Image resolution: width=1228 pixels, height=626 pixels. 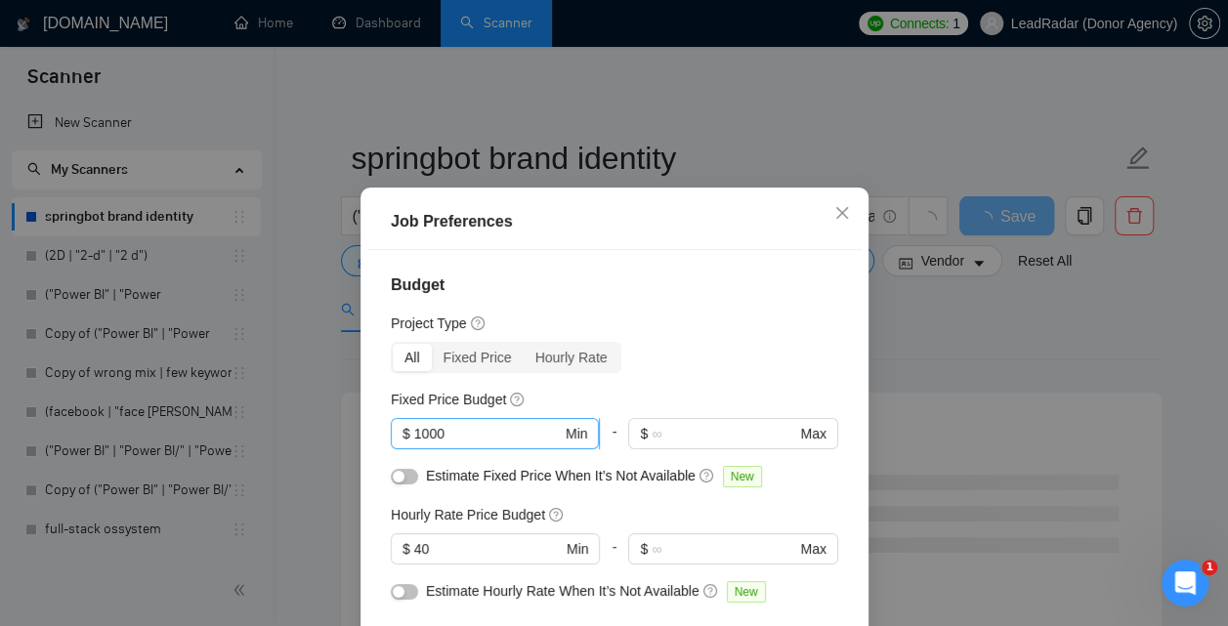 What do you see at coordinates (842, 214) in the screenshot?
I see `button: Close` at bounding box center [842, 214].